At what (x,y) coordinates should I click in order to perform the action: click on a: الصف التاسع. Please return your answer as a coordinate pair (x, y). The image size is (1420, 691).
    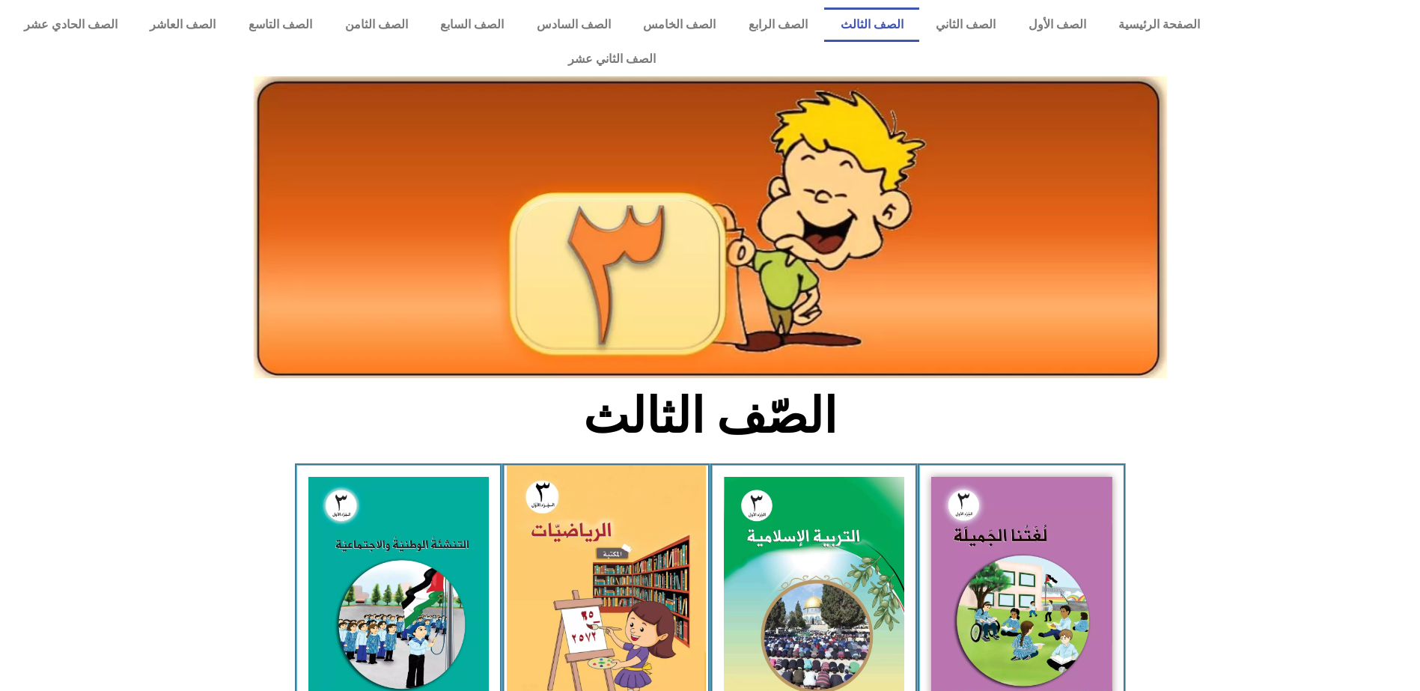
    Looking at the image, I should click on (280, 25).